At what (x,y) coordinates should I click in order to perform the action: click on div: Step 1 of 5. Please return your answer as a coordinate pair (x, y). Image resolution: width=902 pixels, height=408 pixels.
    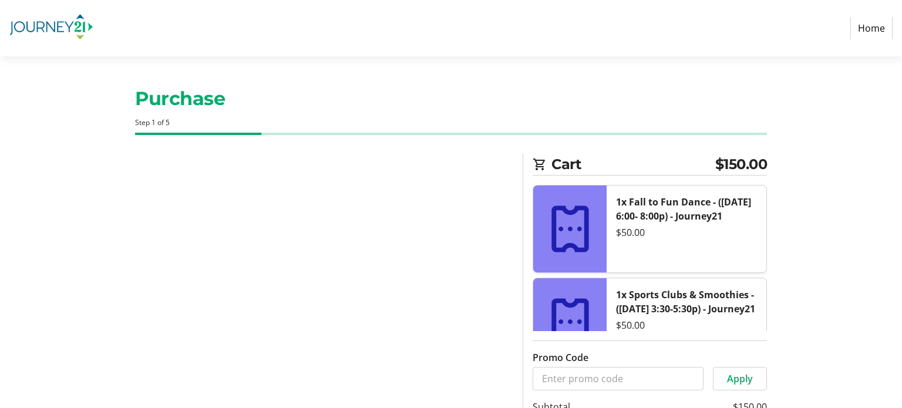
    Looking at the image, I should click on (451, 123).